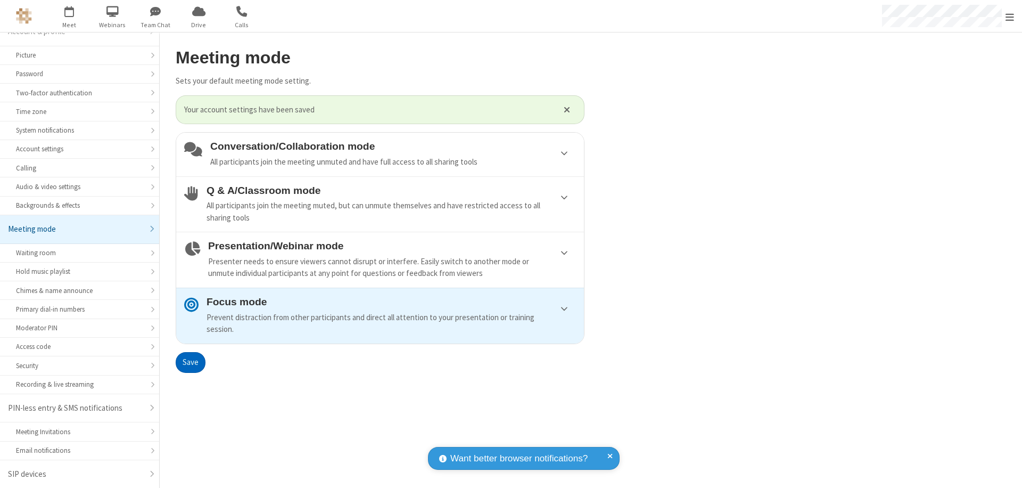 The image size is (1022, 488). What do you see at coordinates (79, 431) in the screenshot?
I see `div: Meeting Invitations` at bounding box center [79, 431].